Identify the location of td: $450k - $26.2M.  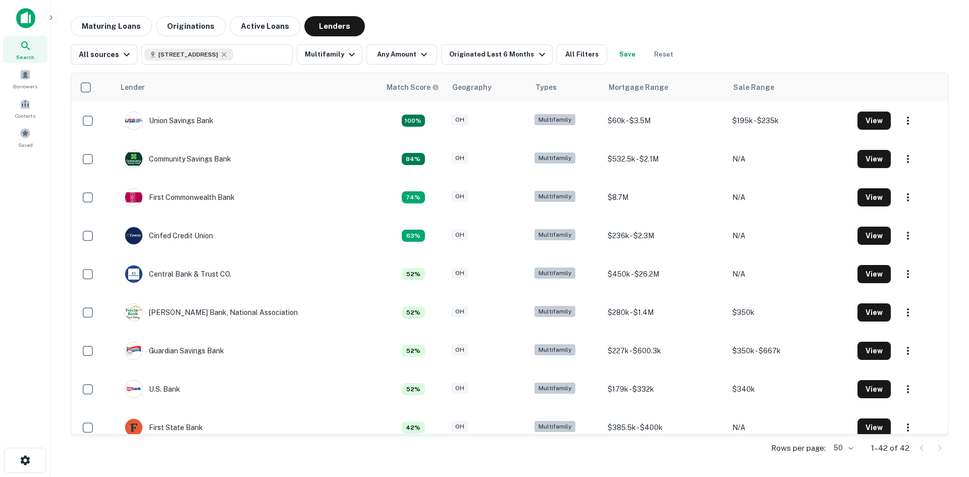
(665, 274).